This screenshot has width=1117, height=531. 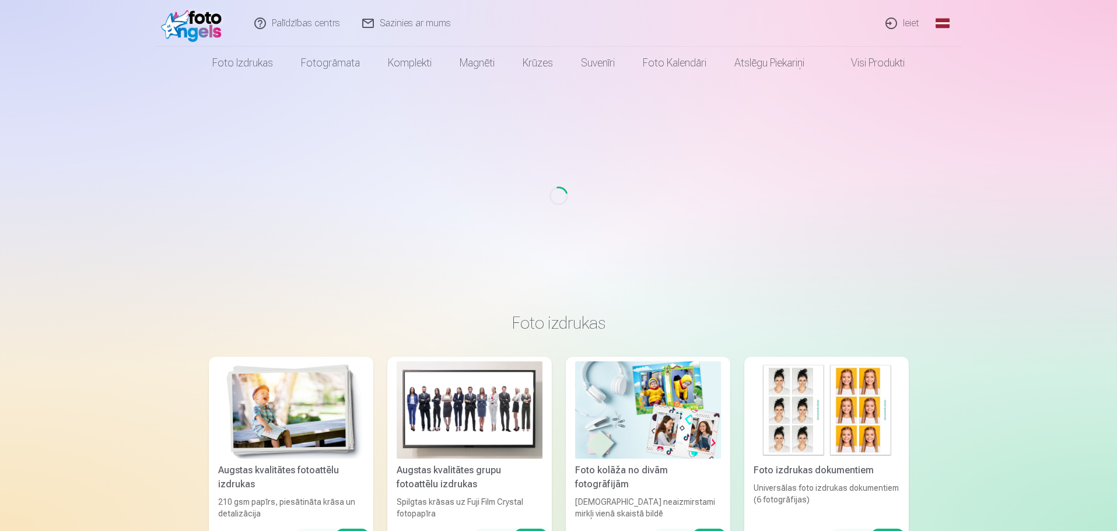 I want to click on img: Augstas kvalitātes fotoattēlu izdrukas, so click(x=291, y=410).